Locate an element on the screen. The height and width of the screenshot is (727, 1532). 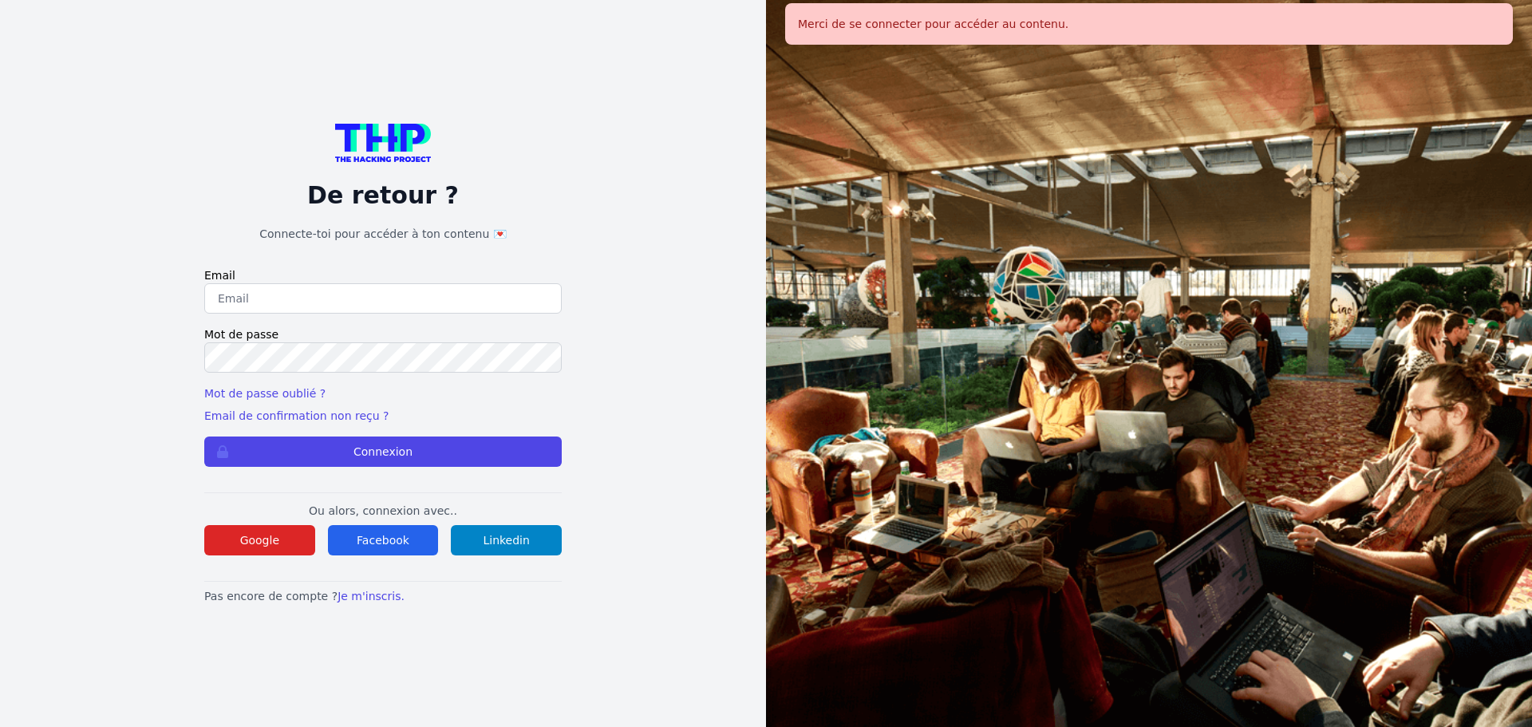
img: logo is located at coordinates (383, 143).